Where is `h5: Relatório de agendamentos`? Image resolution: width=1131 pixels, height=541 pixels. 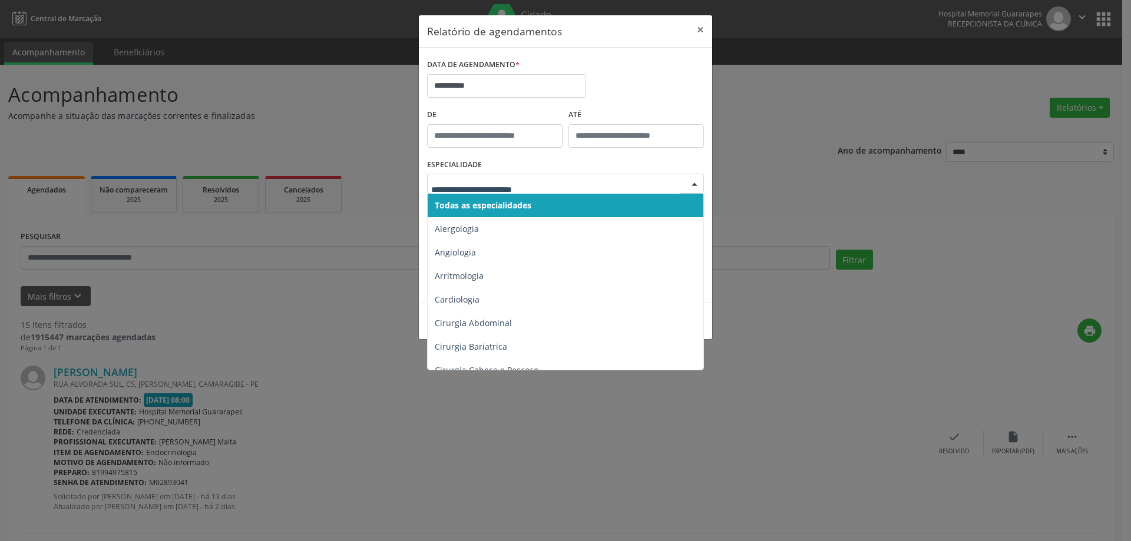 h5: Relatório de agendamentos is located at coordinates (494, 31).